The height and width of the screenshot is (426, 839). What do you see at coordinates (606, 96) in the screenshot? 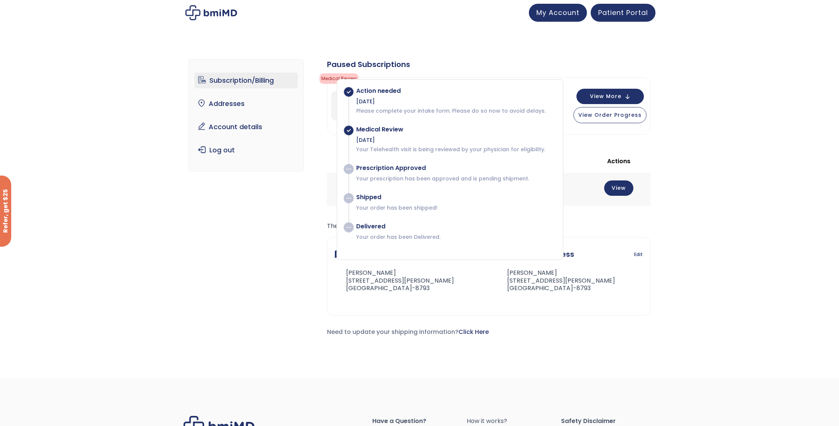
I see `span: View More` at bounding box center [606, 96].